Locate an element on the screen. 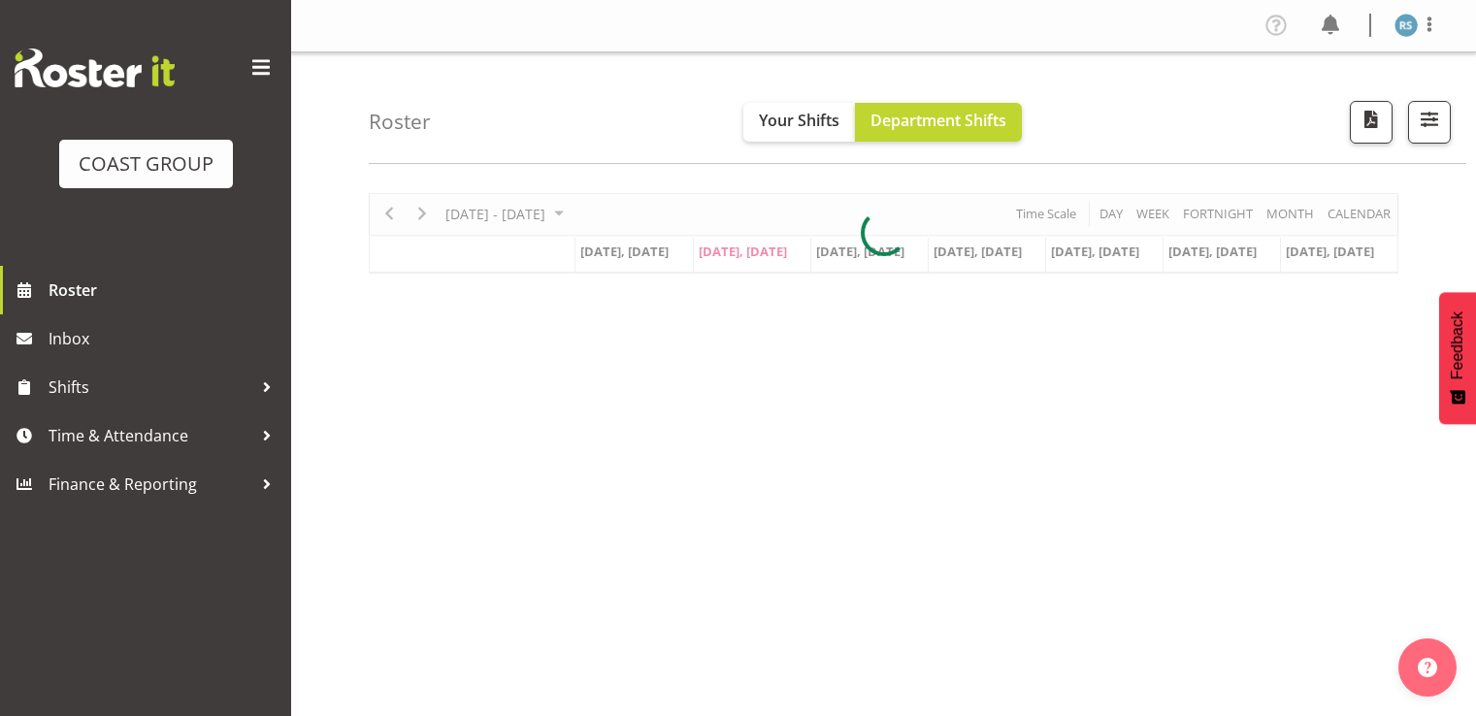 The height and width of the screenshot is (716, 1476). span: Inbox is located at coordinates (165, 339).